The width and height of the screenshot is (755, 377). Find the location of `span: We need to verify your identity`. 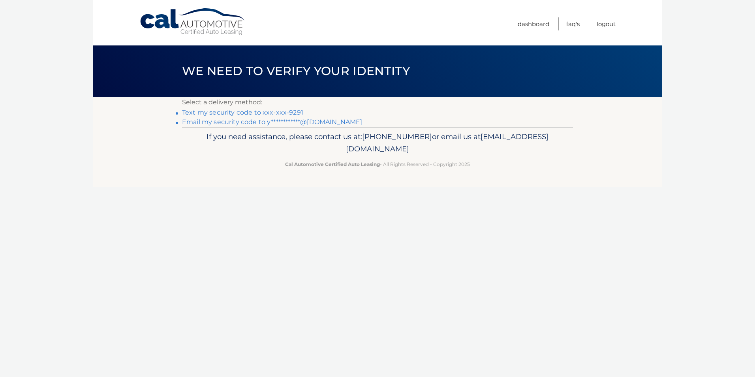

span: We need to verify your identity is located at coordinates (296, 71).